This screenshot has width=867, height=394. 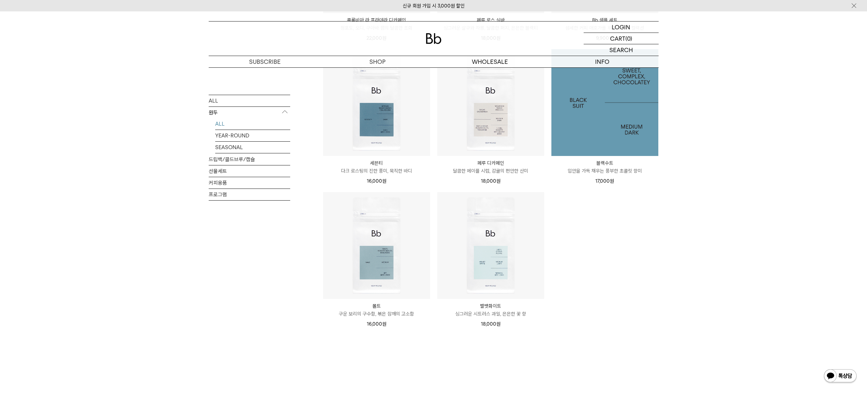 I want to click on img: 벨벳화이트, so click(x=490, y=246).